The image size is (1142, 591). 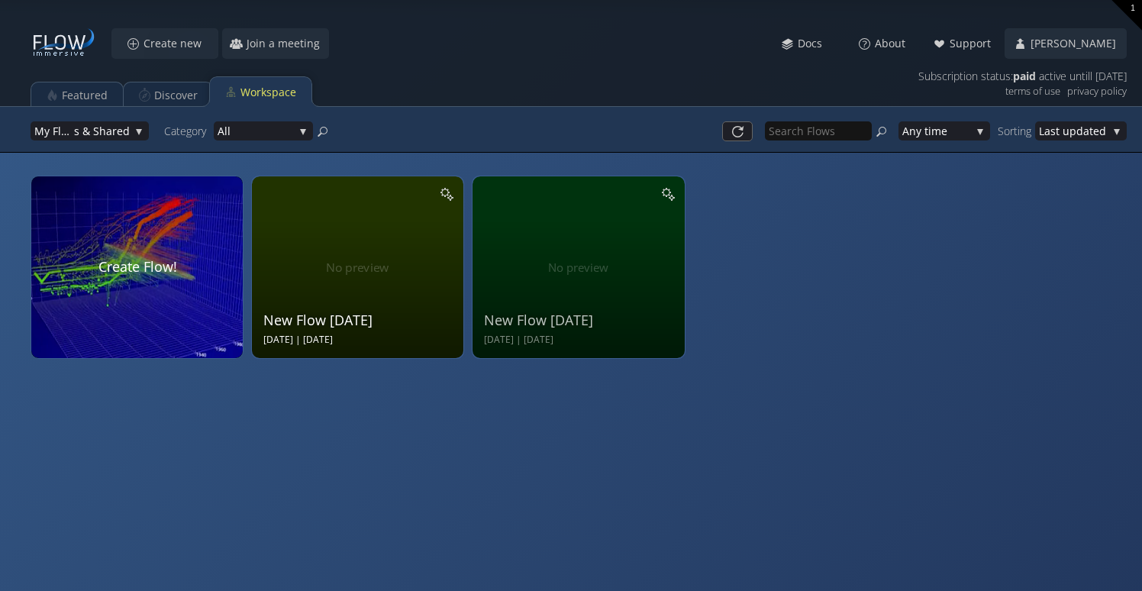 What do you see at coordinates (818, 130) in the screenshot?
I see `input: Search Flows` at bounding box center [818, 130].